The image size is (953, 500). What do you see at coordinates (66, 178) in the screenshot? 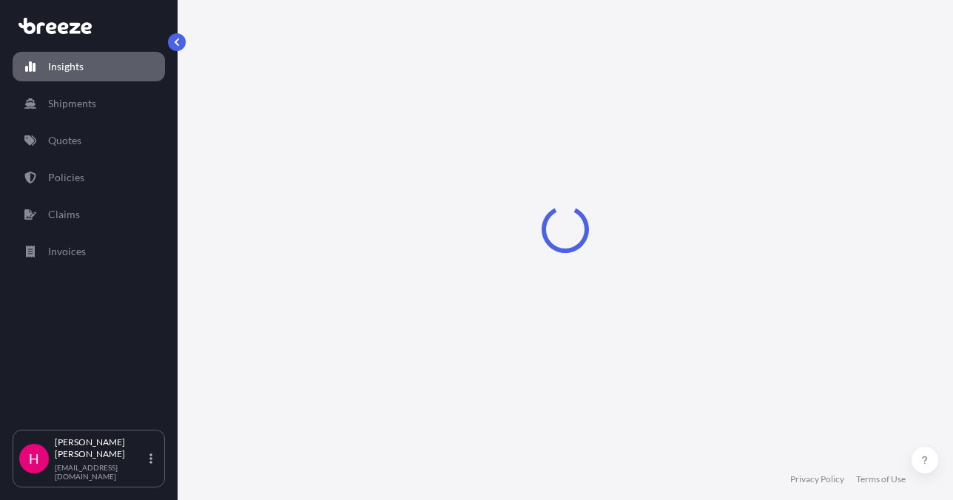
I see `p: Policies` at bounding box center [66, 178].